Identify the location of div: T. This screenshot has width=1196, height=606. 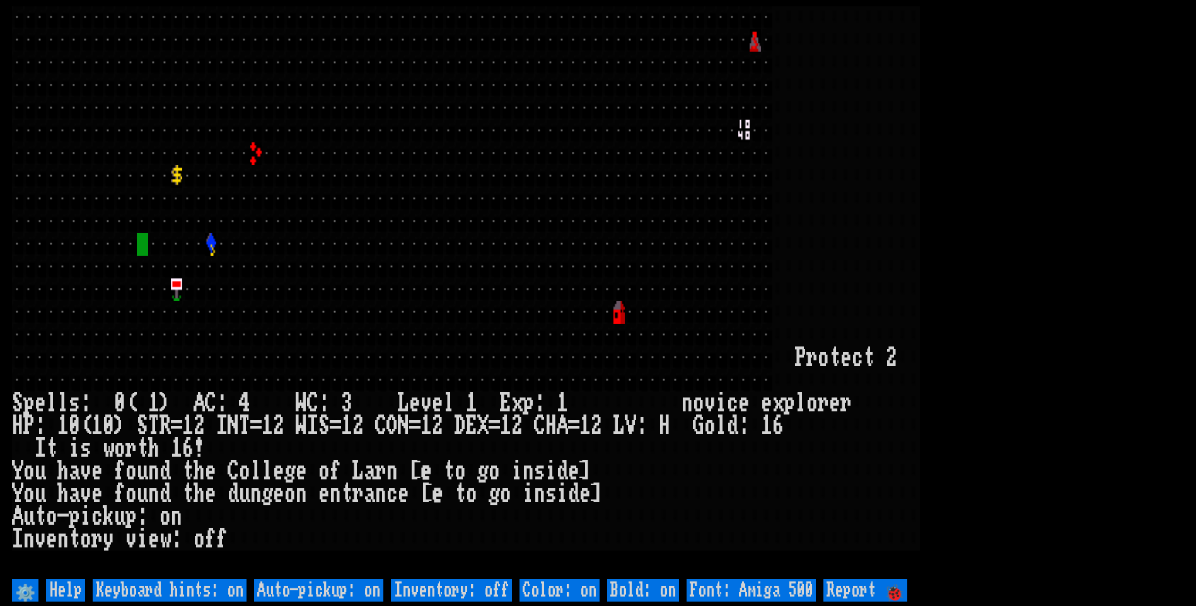
(154, 426).